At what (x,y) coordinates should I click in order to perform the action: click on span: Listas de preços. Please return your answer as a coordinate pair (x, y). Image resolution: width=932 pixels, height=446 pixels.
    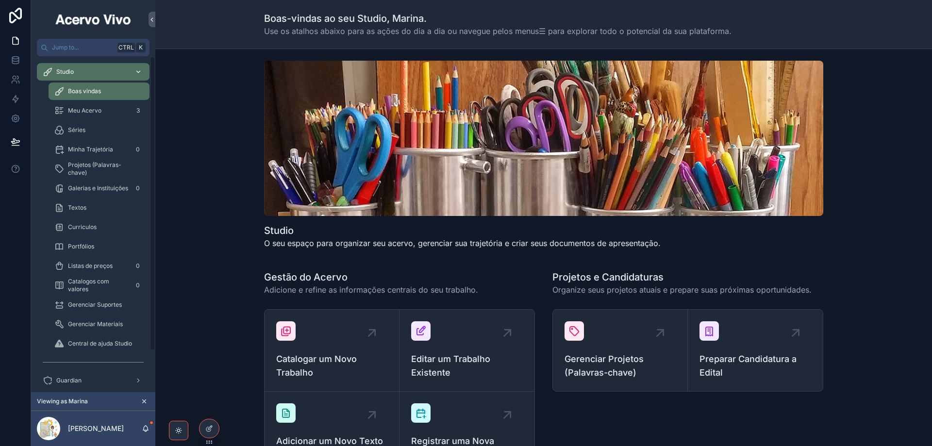
    Looking at the image, I should click on (90, 266).